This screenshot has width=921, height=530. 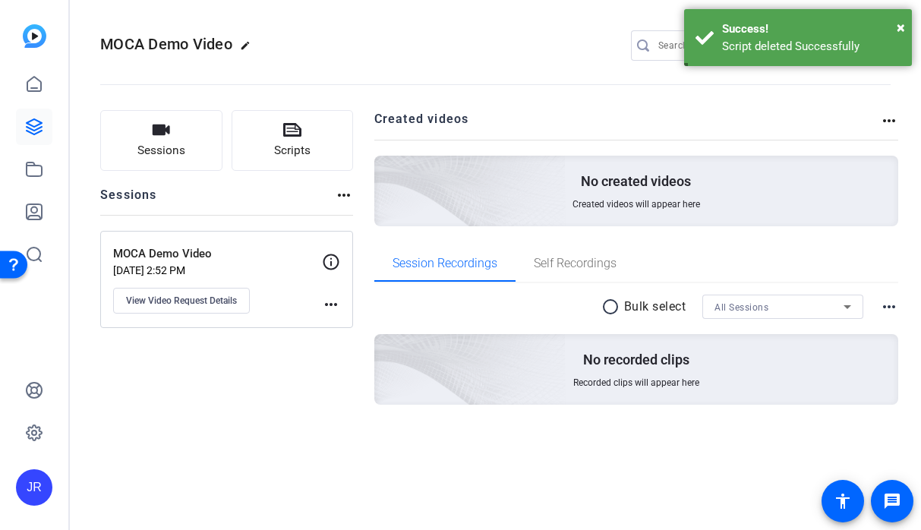 What do you see at coordinates (166, 44) in the screenshot?
I see `span: MOCA Demo Video` at bounding box center [166, 44].